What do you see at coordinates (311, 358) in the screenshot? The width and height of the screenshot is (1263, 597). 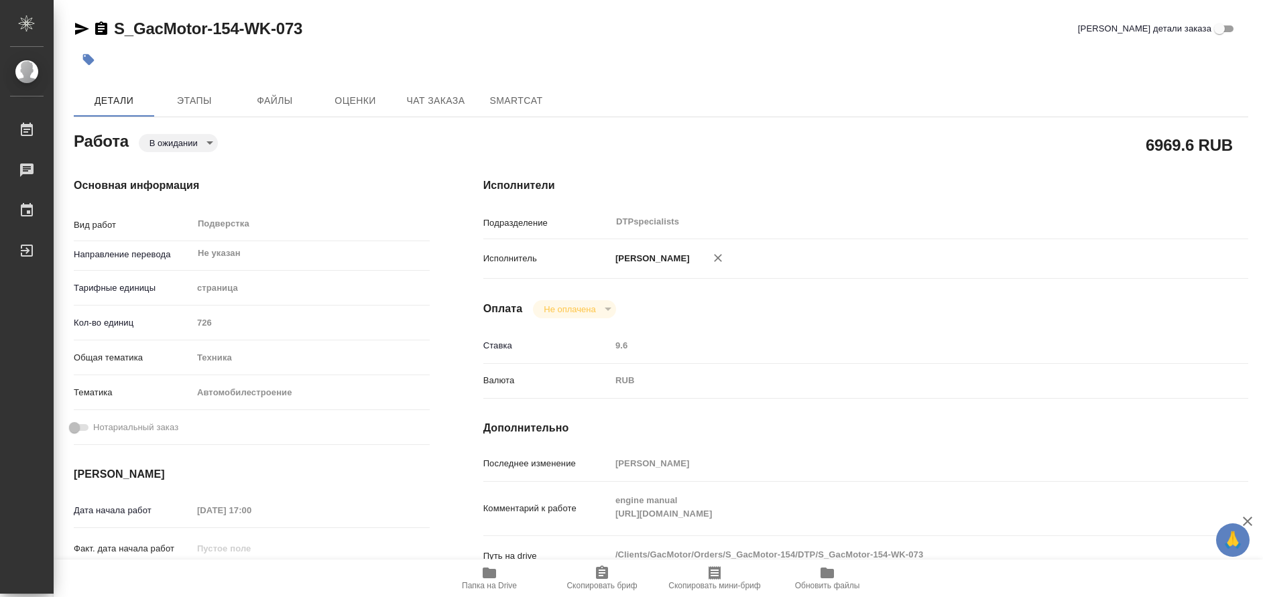 I see `div: Техника` at bounding box center [311, 358].